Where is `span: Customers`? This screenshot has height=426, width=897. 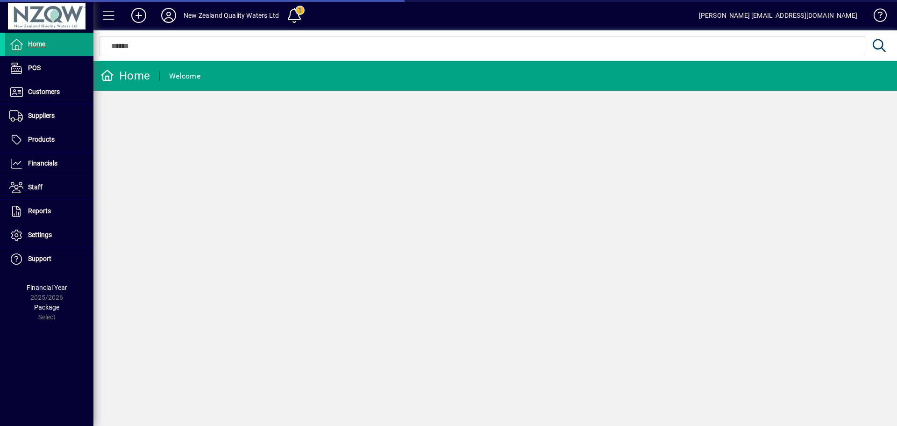
span: Customers is located at coordinates (44, 92).